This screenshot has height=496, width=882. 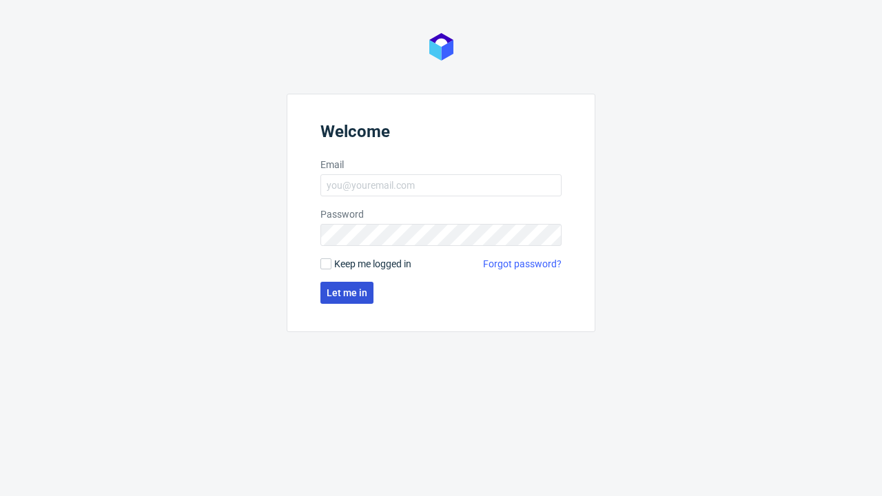 What do you see at coordinates (441, 185) in the screenshot?
I see `input: you@youremail.com` at bounding box center [441, 185].